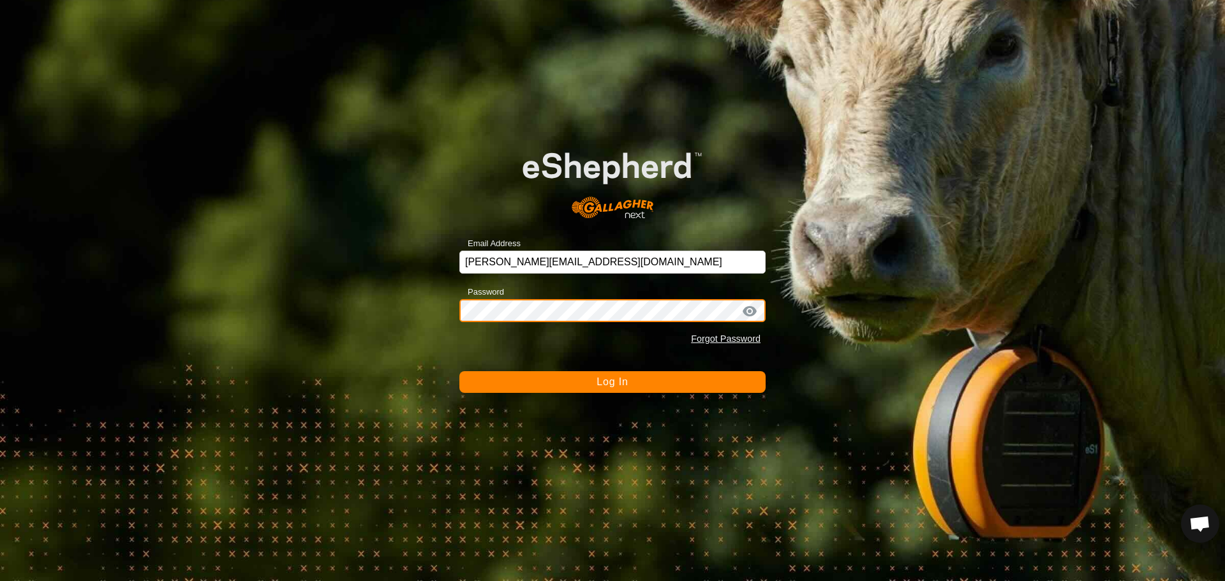 The width and height of the screenshot is (1225, 581). Describe the element at coordinates (725, 339) in the screenshot. I see `a: Forgot Password` at that location.